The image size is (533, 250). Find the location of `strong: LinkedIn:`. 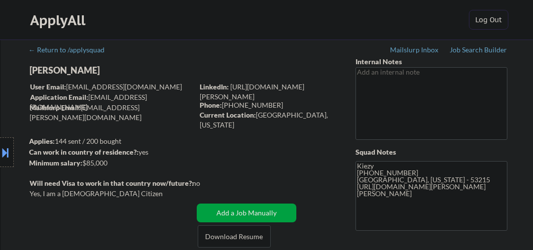

strong: LinkedIn: is located at coordinates (214, 86).